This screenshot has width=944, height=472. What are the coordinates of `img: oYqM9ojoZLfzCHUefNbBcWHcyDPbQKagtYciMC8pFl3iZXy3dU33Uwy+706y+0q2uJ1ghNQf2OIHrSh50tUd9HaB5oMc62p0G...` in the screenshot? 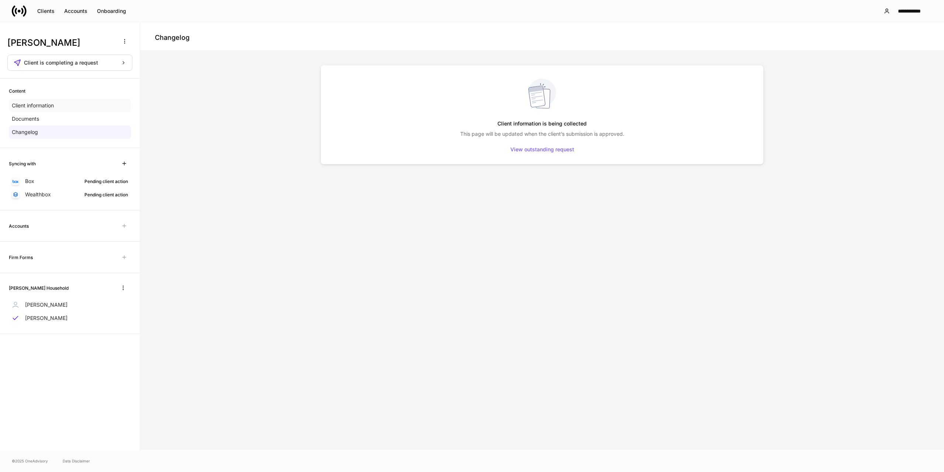 It's located at (15, 181).